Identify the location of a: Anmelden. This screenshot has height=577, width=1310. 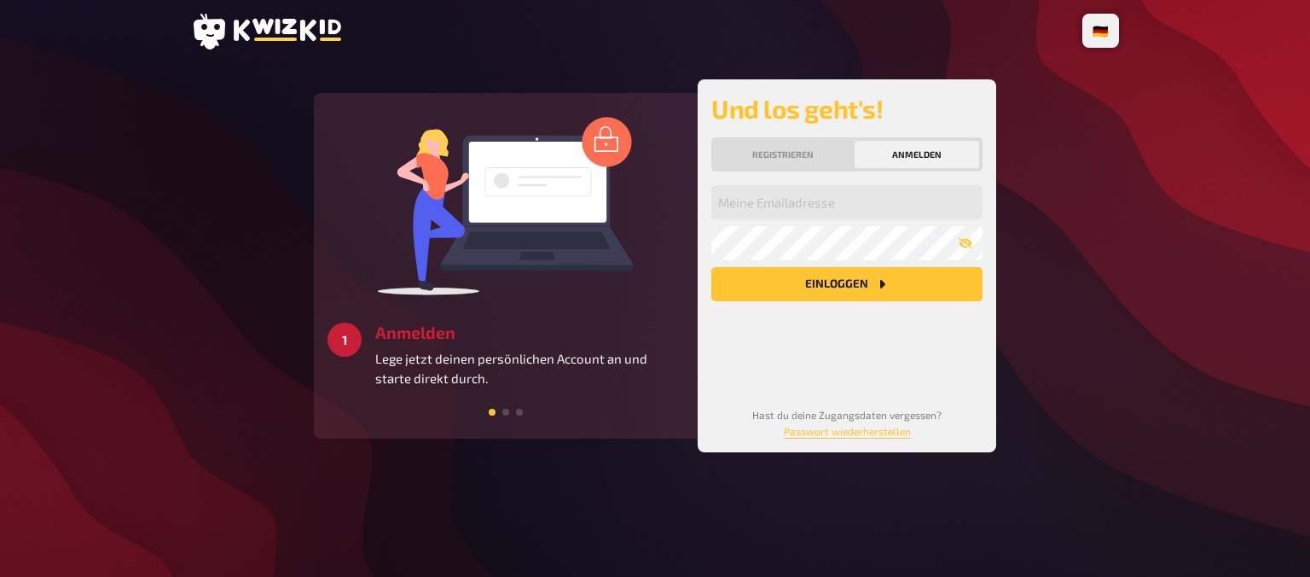
(917, 154).